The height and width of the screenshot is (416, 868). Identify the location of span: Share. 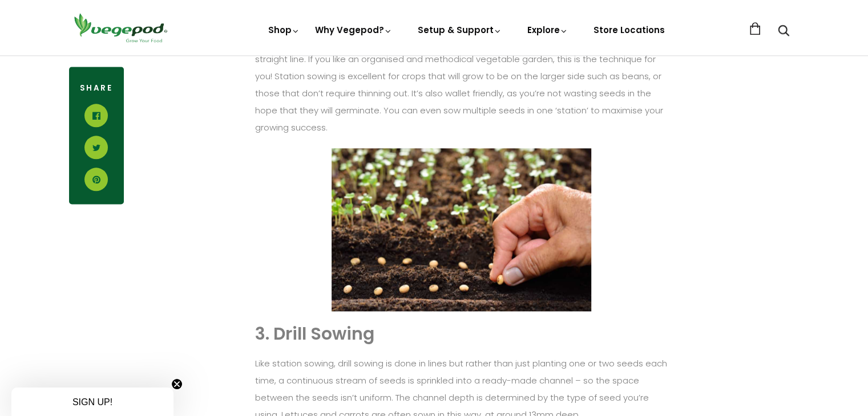
(96, 88).